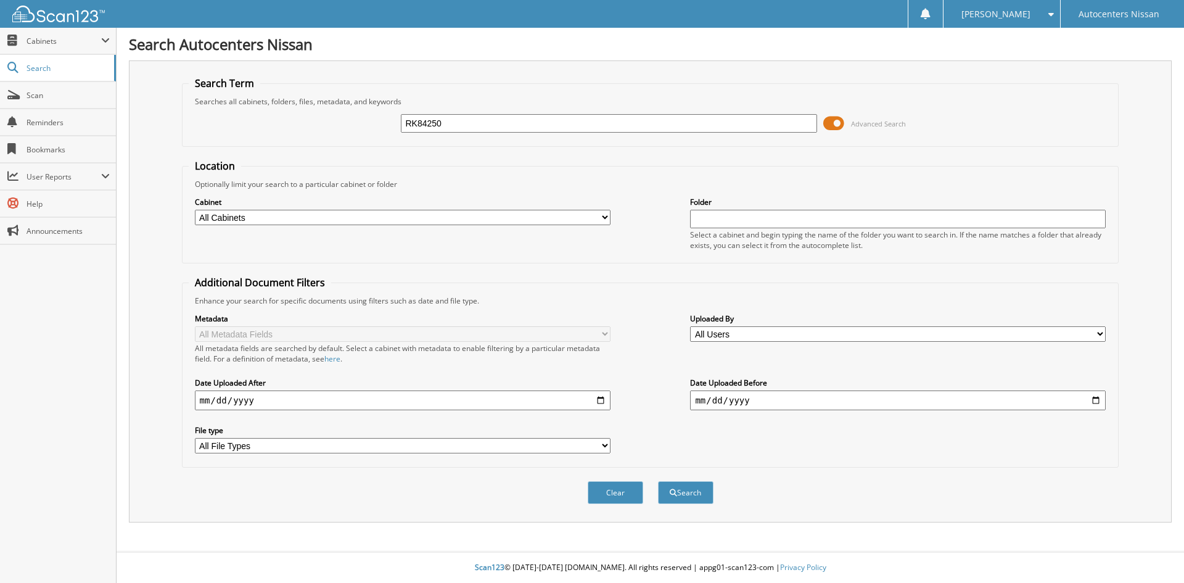 The width and height of the screenshot is (1184, 583). Describe the element at coordinates (215, 166) in the screenshot. I see `legend: Location` at that location.